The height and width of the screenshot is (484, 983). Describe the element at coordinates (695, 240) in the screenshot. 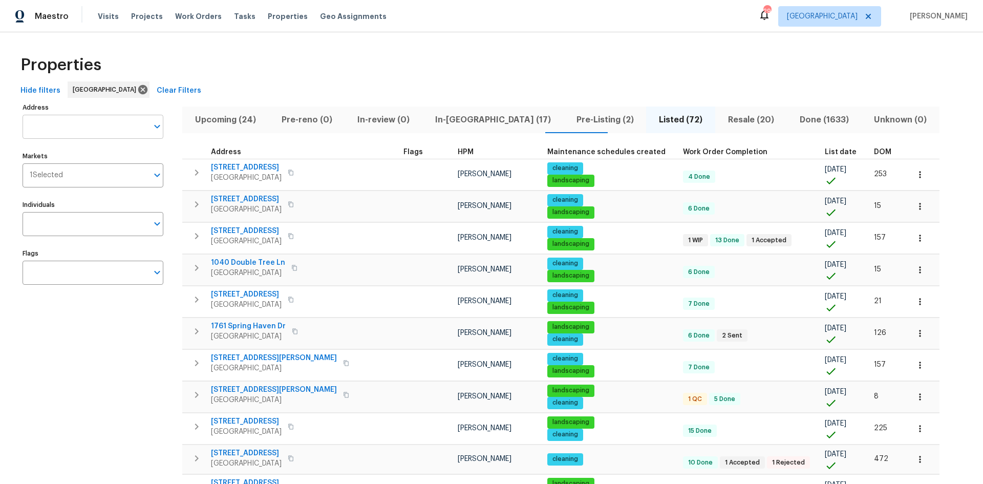

I see `span: 1 WIP` at that location.